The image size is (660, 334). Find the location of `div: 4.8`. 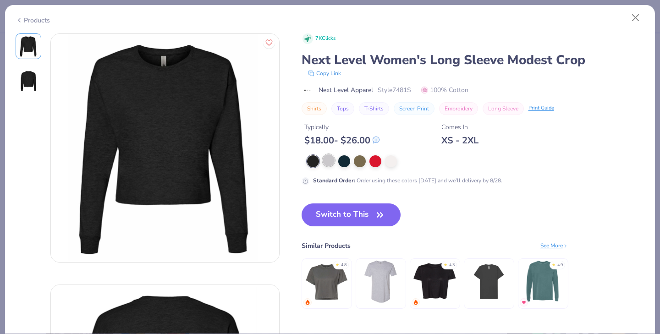

div: 4.8 is located at coordinates (344, 265).